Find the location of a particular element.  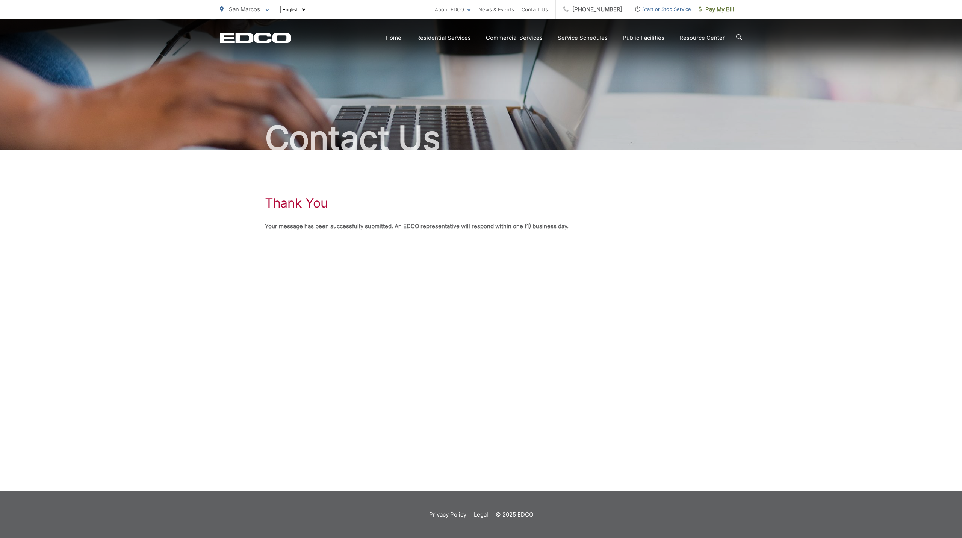

a: Contact Us is located at coordinates (535, 9).